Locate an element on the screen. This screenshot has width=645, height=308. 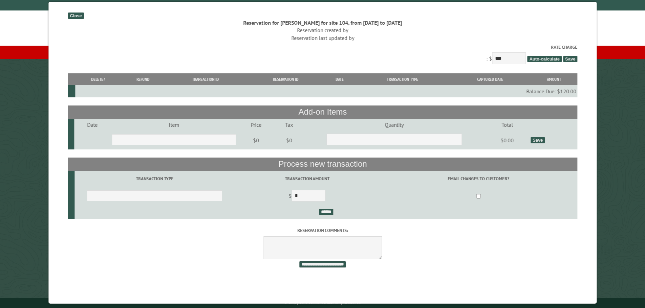
th: Date is located at coordinates (339, 79).